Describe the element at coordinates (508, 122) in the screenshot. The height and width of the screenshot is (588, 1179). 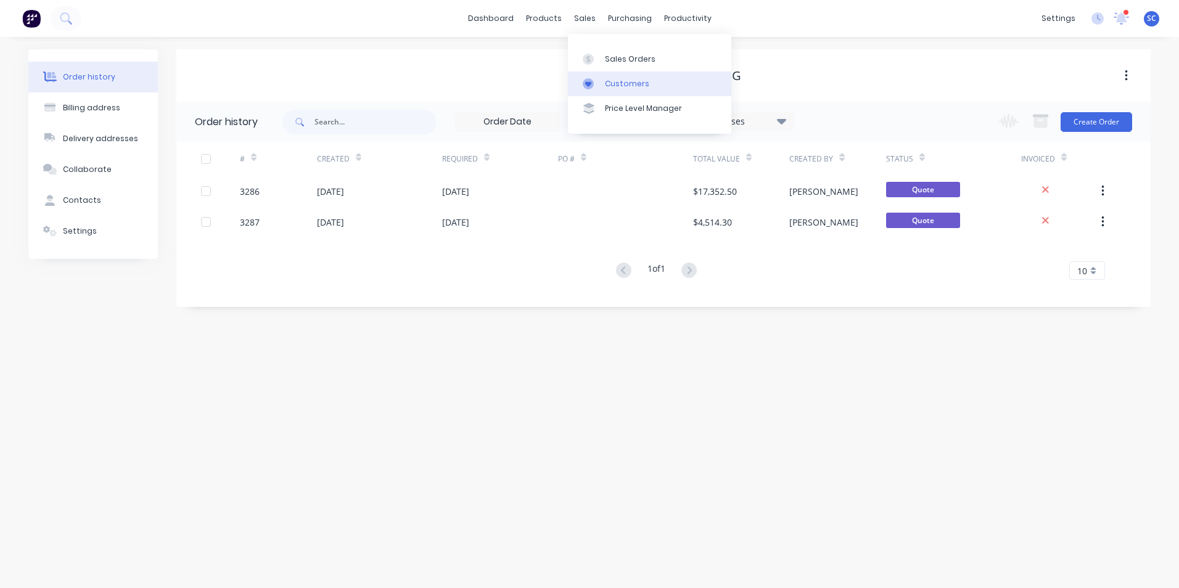
I see `input: Order Date` at that location.